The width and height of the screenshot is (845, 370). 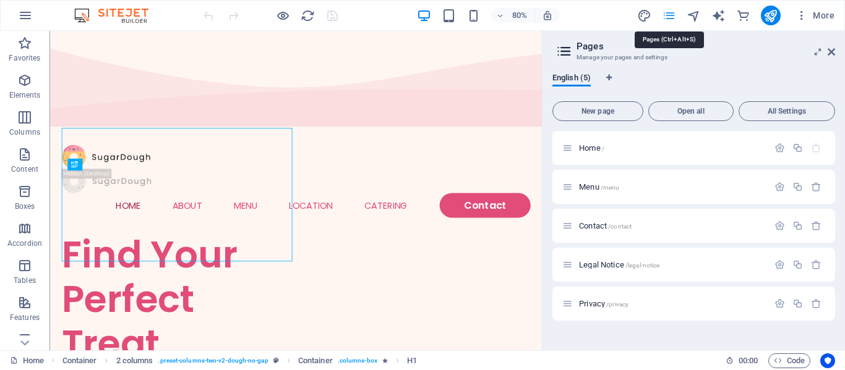 I want to click on a: Click to cancel selection. Double-click to open Pages, so click(x=27, y=361).